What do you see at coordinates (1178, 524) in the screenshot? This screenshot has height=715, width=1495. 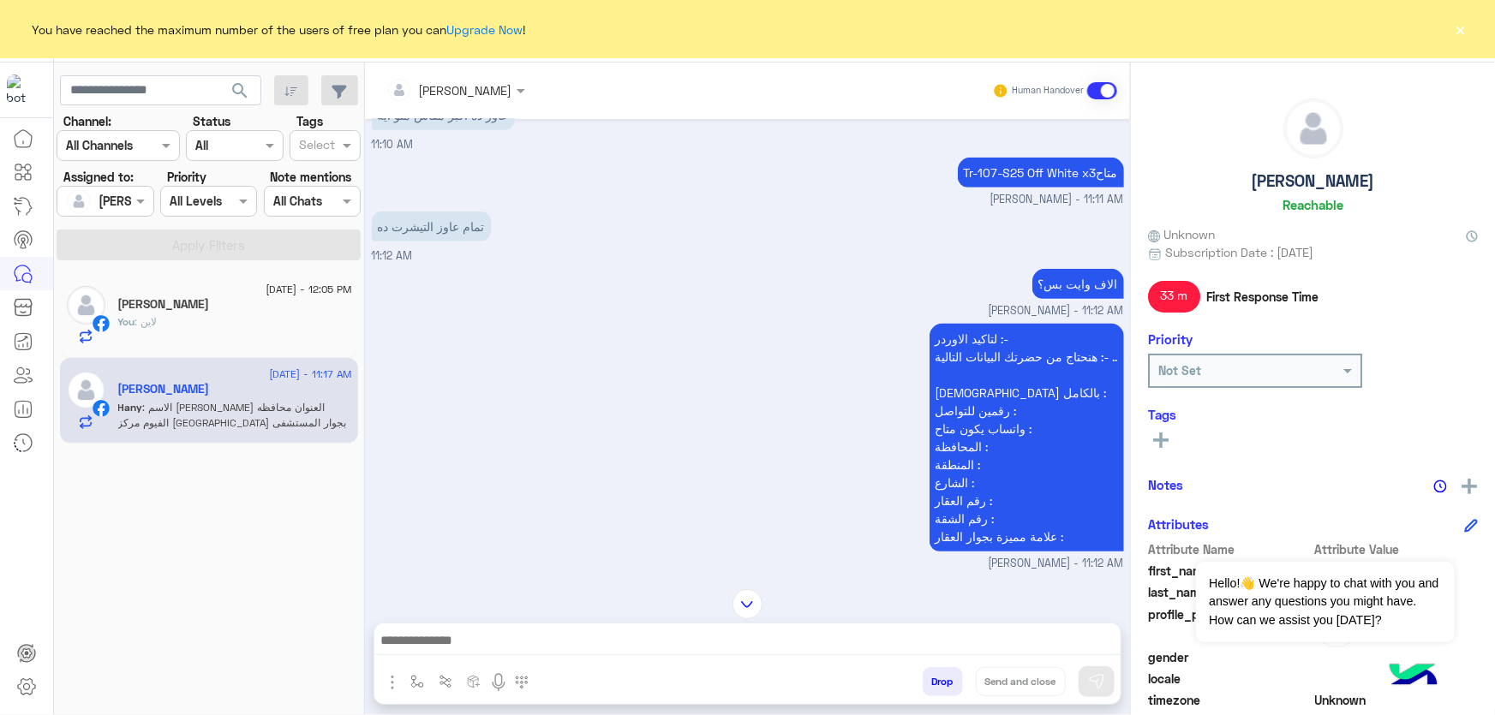 I see `h6: Attributes` at bounding box center [1178, 524].